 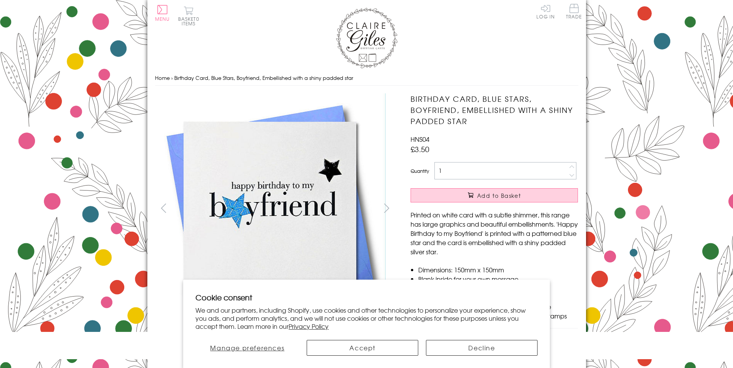 I want to click on button: prev, so click(x=163, y=208).